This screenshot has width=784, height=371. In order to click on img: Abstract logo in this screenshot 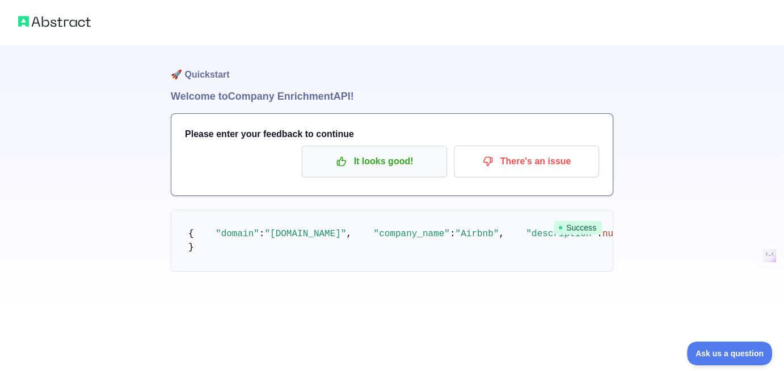, I will do `click(54, 22)`.